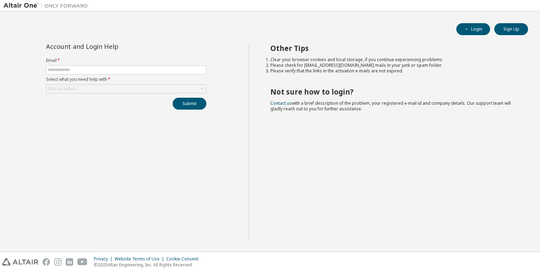  Describe the element at coordinates (393, 71) in the screenshot. I see `li: Please verify that the links in the activation e-mails are not expired.` at that location.